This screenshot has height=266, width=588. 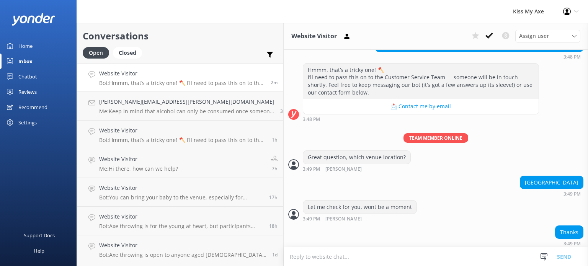 I want to click on p: Bot: You can bring your baby to the venue, especially for activities like Glow Darts, Glow Golf, ..., so click(x=181, y=198).